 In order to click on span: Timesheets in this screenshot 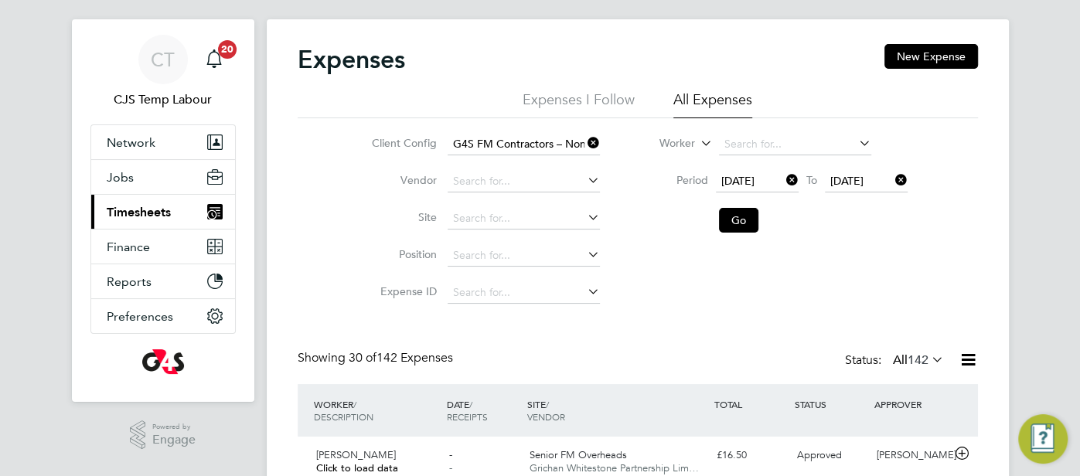, I will do `click(138, 212)`.